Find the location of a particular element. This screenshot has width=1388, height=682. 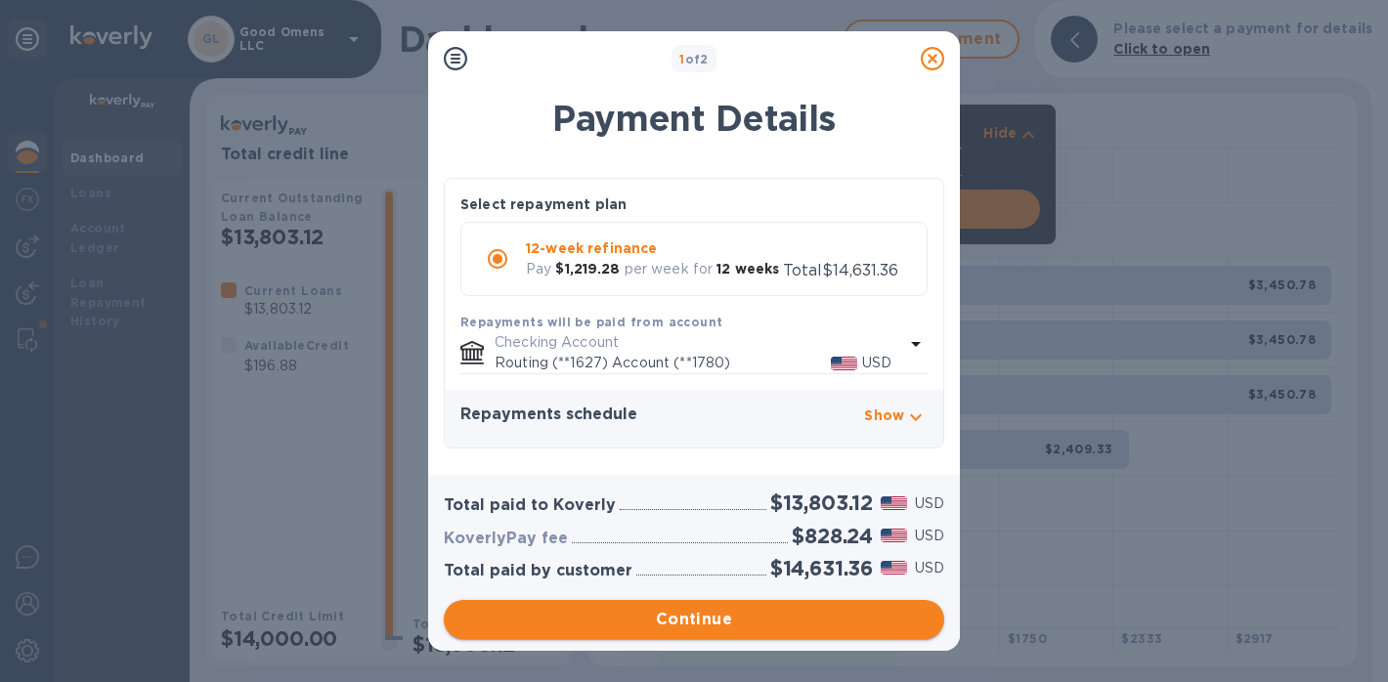

h2: $828.24 is located at coordinates (832, 536).